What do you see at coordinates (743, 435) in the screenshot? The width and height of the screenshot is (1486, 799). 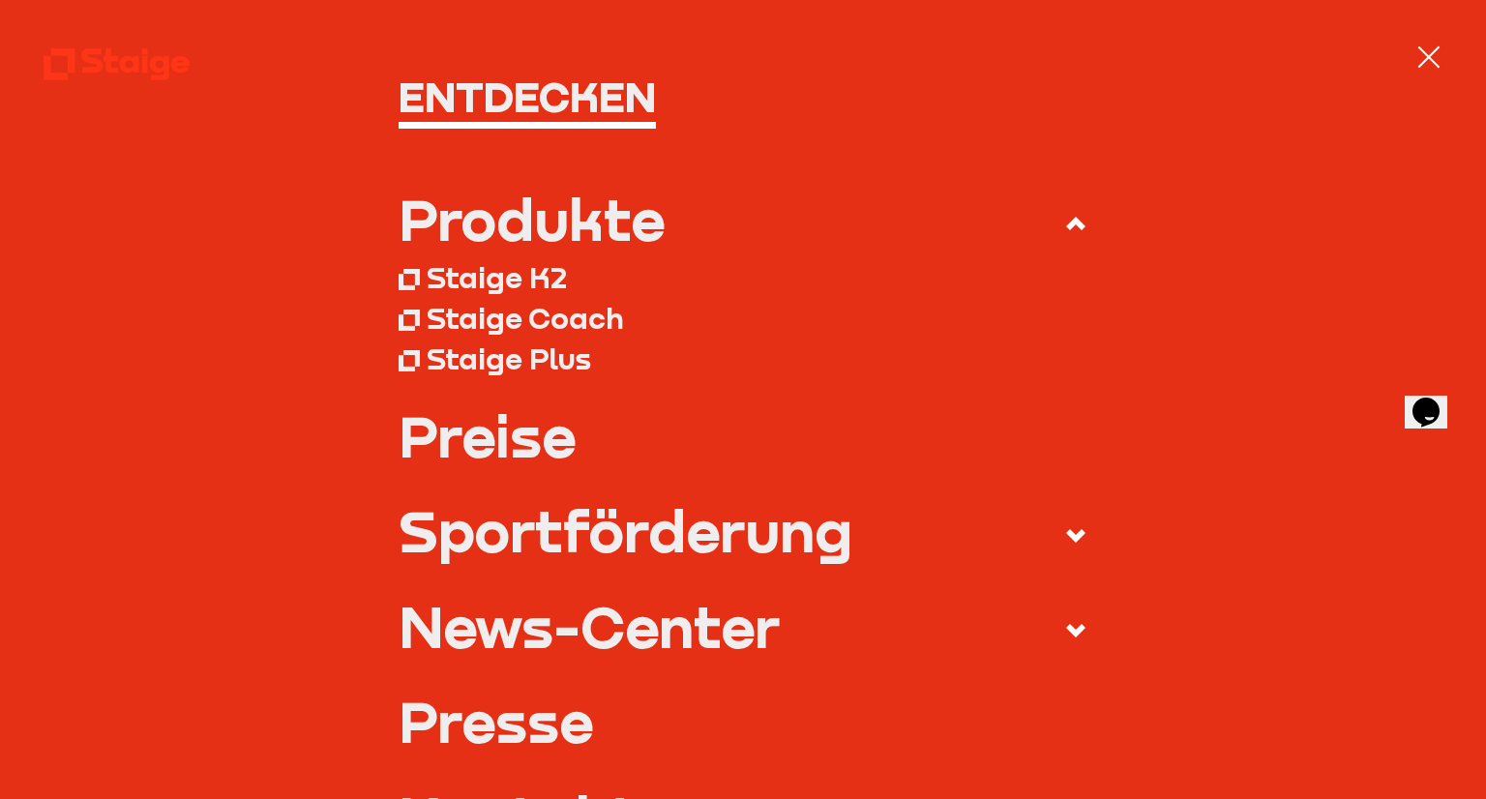 I see `a: Preise` at bounding box center [743, 435].